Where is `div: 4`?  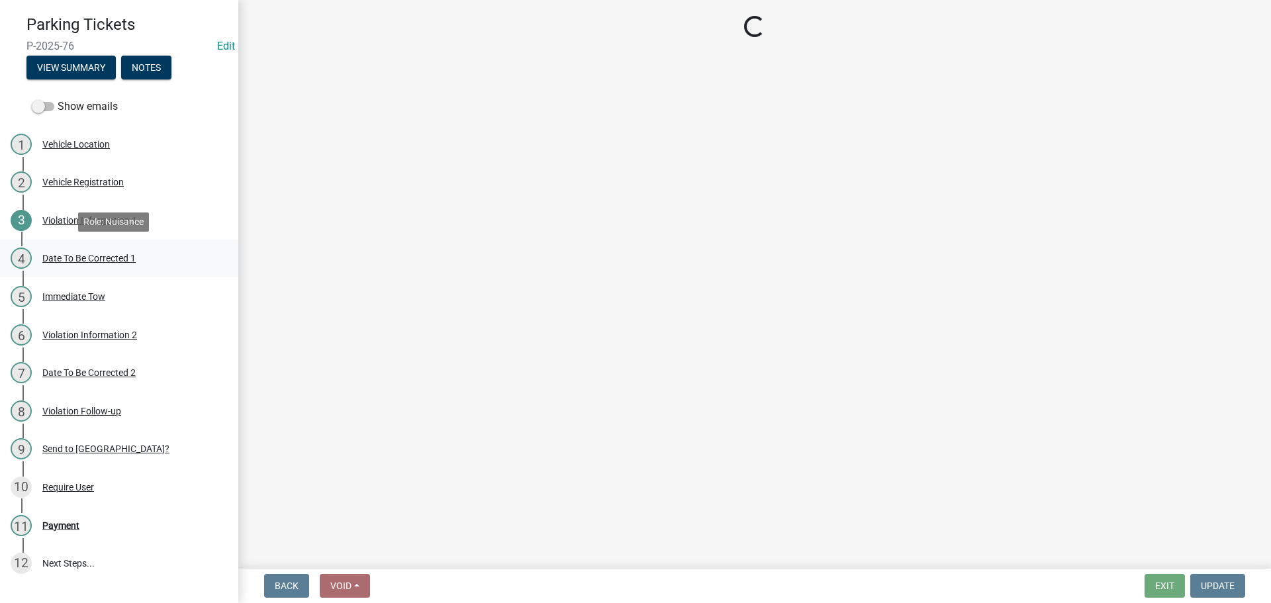
div: 4 is located at coordinates (21, 258).